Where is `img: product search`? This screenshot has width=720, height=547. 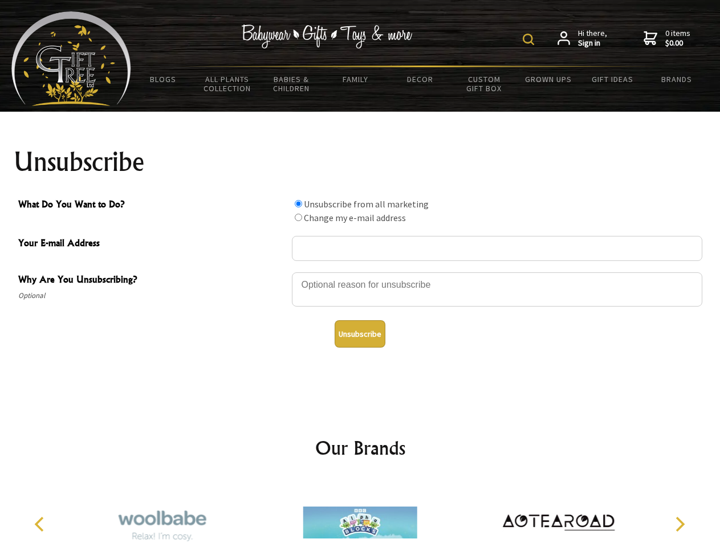
img: product search is located at coordinates (529, 39).